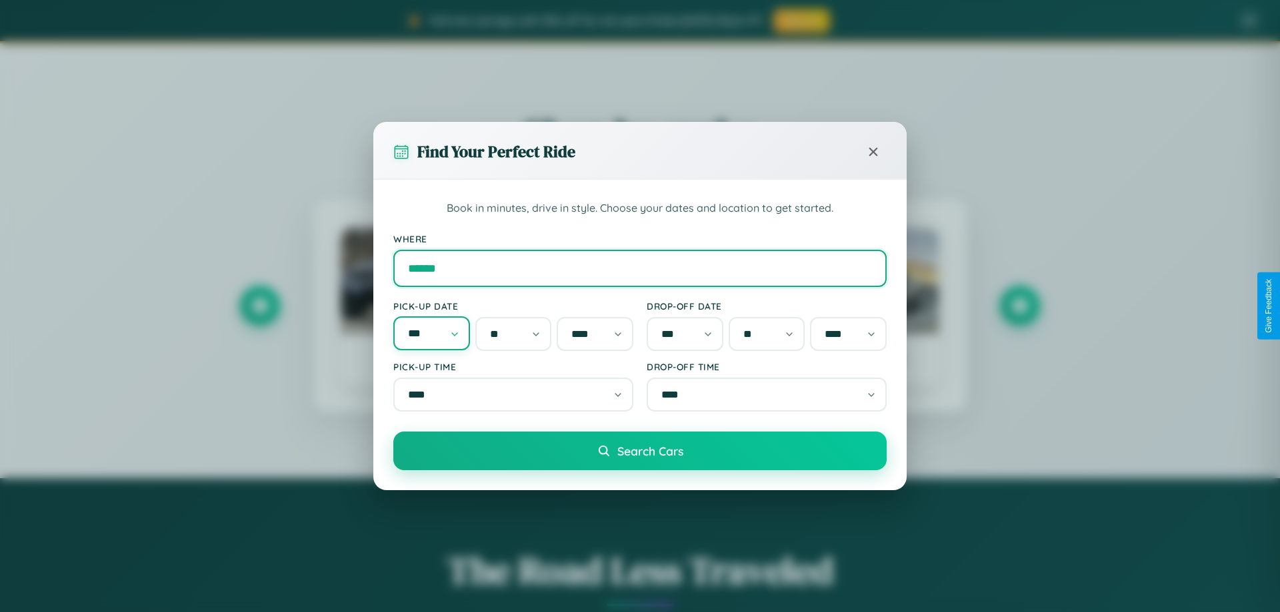 The image size is (1280, 612). Describe the element at coordinates (513, 306) in the screenshot. I see `label: Pick-up Date` at that location.